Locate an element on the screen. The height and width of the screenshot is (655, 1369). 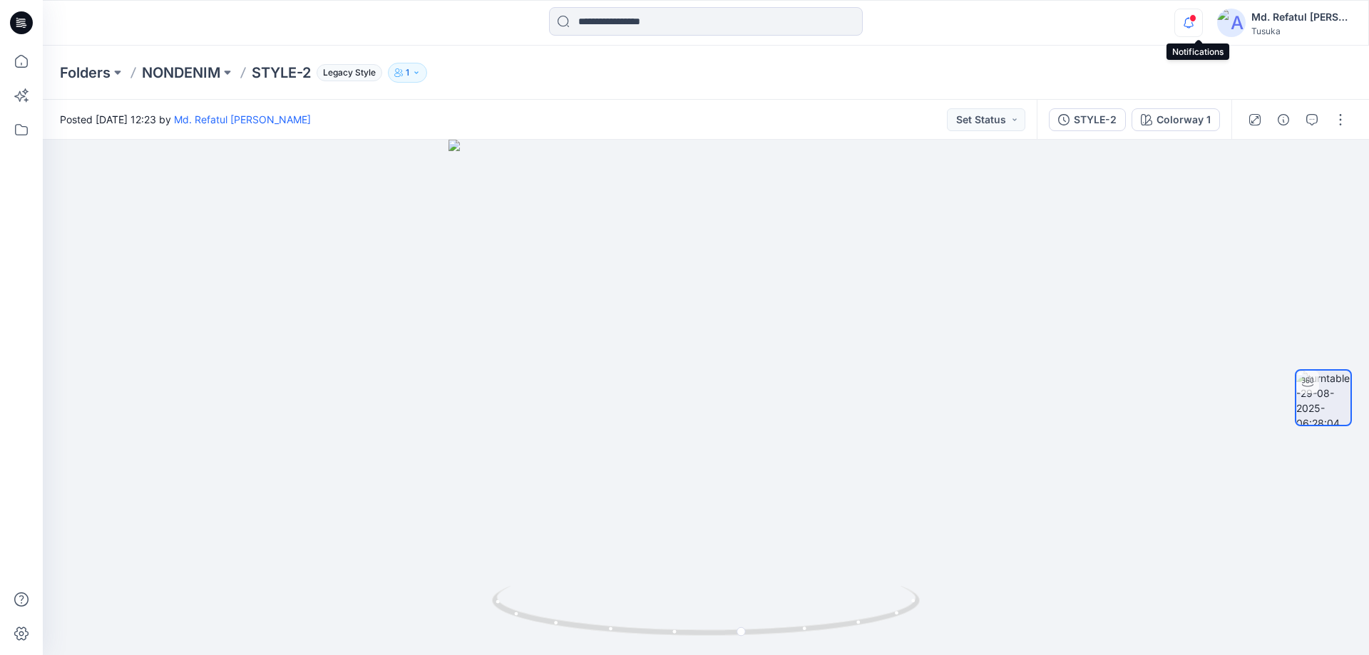
button: Legacy Style is located at coordinates (347, 73).